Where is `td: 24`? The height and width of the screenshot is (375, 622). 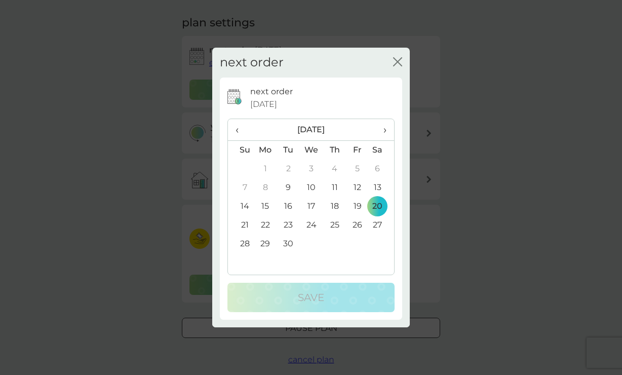 td: 24 is located at coordinates (312, 225).